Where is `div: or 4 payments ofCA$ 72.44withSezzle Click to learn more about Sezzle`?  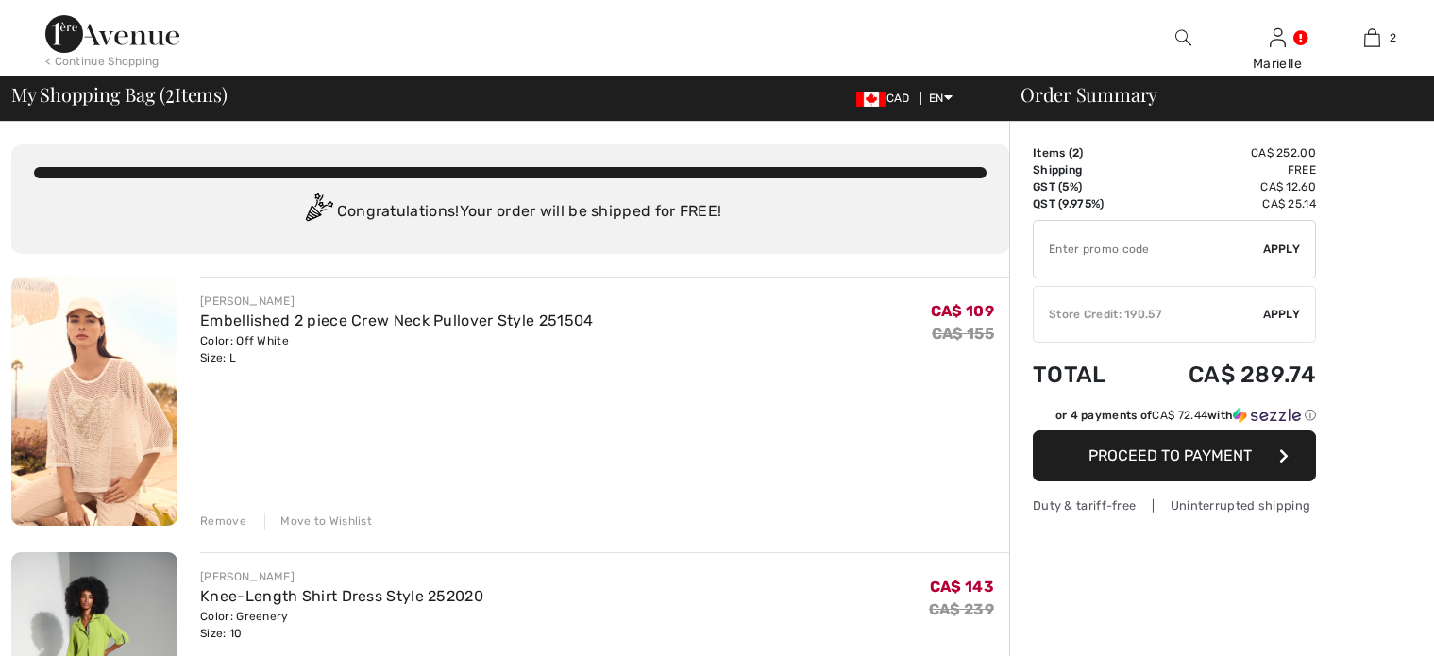
div: or 4 payments ofCA$ 72.44withSezzle Click to learn more about Sezzle is located at coordinates (1174, 418).